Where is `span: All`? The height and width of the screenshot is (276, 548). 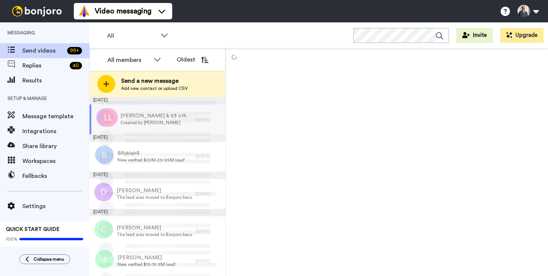 span: All is located at coordinates (132, 36).